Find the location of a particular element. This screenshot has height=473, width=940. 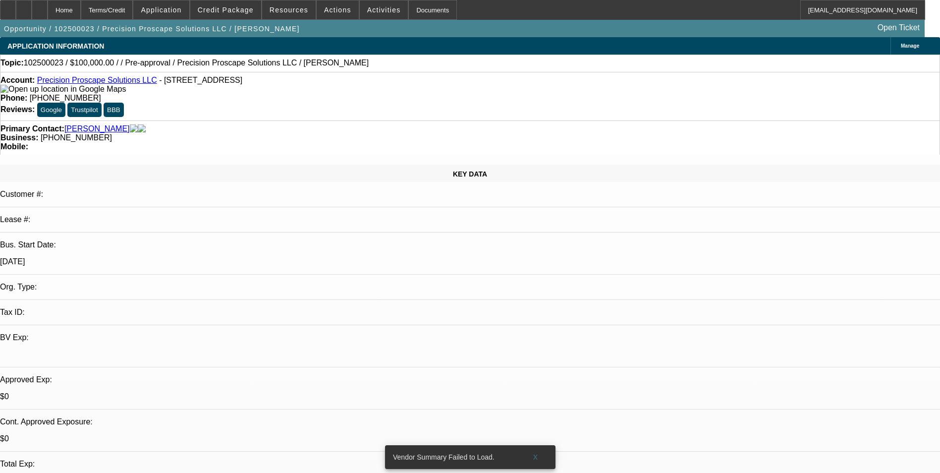

img: Open up location in Google Maps is located at coordinates (63, 89).